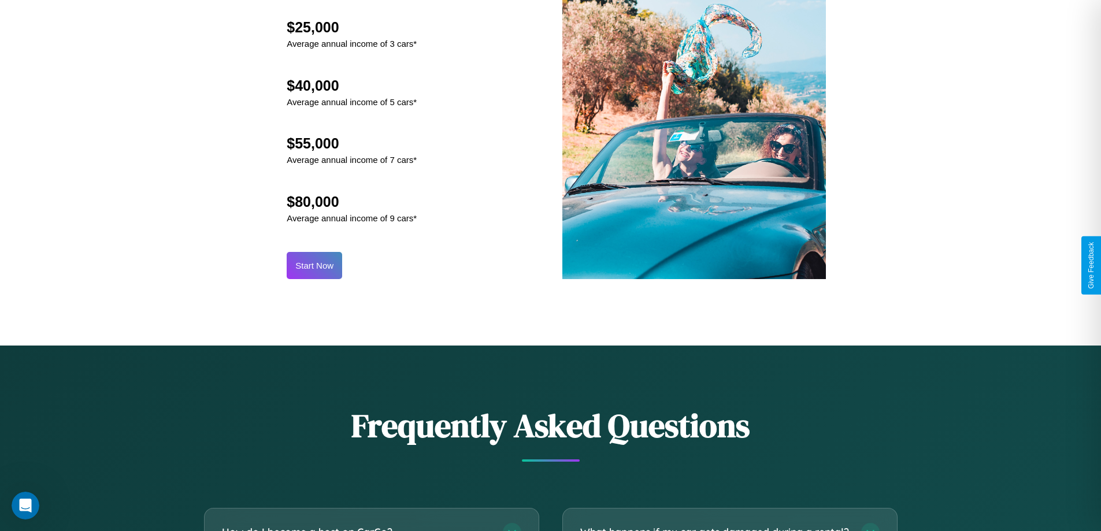  What do you see at coordinates (551, 426) in the screenshot?
I see `h2: Frequently Asked Questions` at bounding box center [551, 426].